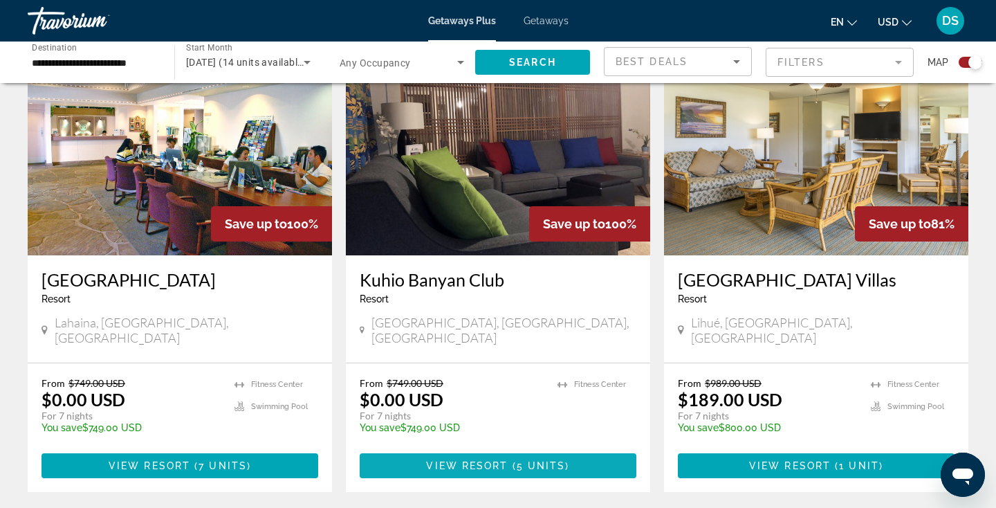 The height and width of the screenshot is (508, 996). What do you see at coordinates (532, 62) in the screenshot?
I see `button: Search` at bounding box center [532, 62].